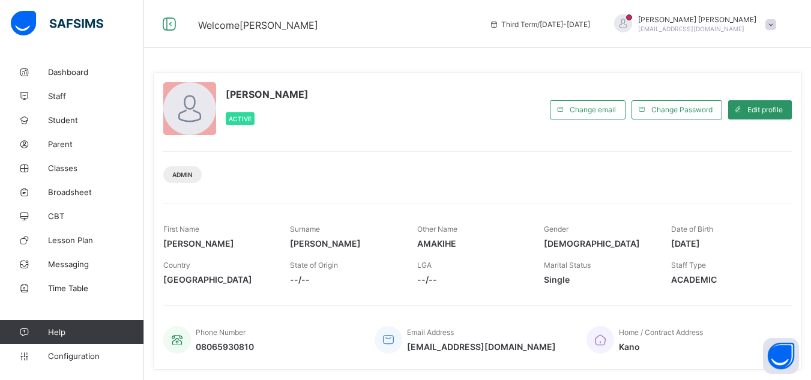 The width and height of the screenshot is (811, 380). Describe the element at coordinates (598, 279) in the screenshot. I see `span: Single` at that location.